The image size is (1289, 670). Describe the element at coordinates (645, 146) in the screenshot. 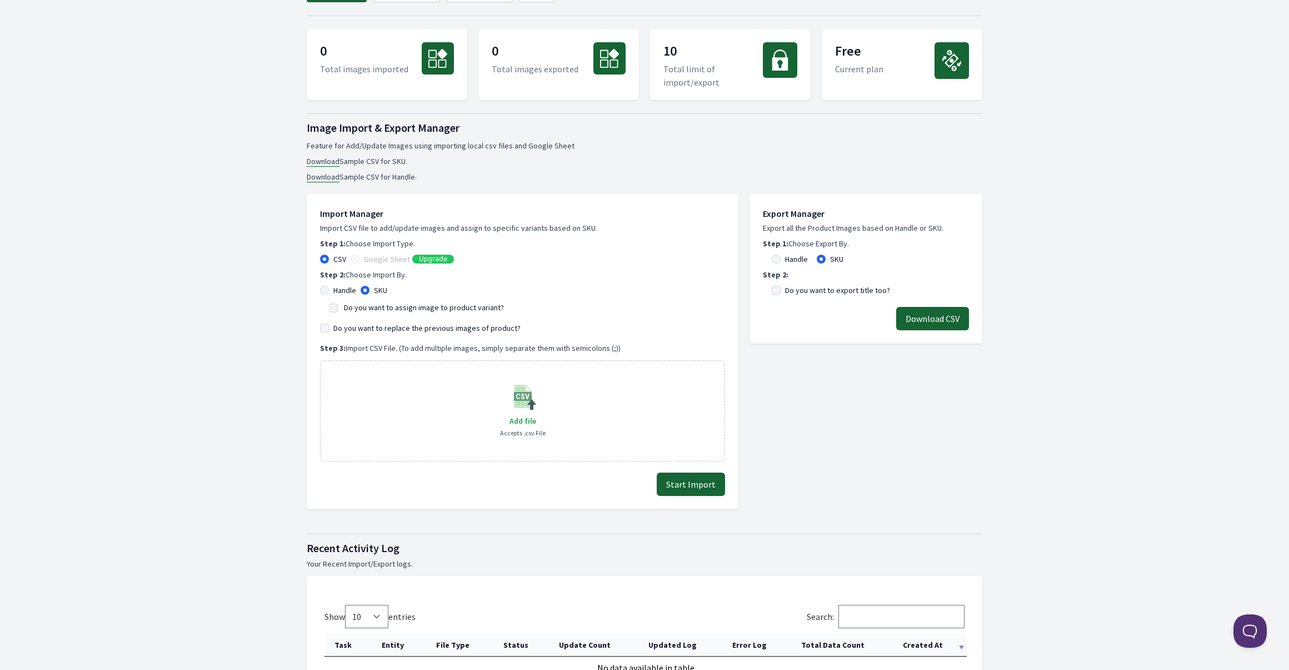

I see `p: Feature for Add/Update Images using importing local csv files and Google Sheet` at that location.